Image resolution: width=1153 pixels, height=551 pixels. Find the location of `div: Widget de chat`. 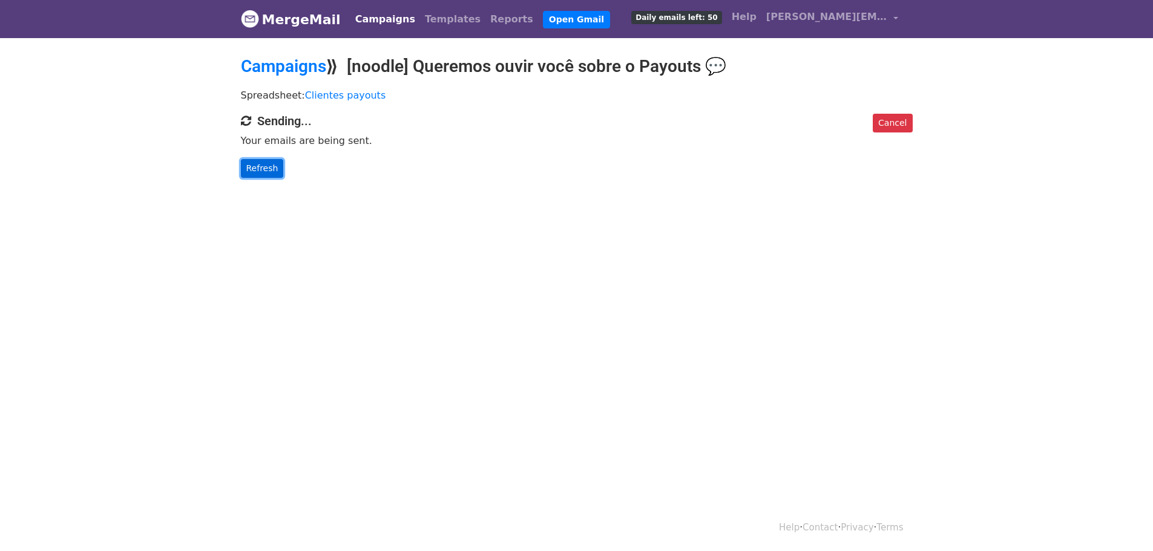

div: Widget de chat is located at coordinates (1123, 522).